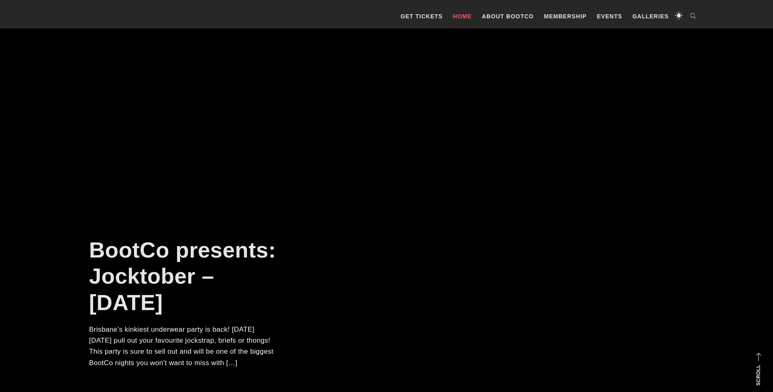 This screenshot has width=773, height=392. I want to click on strong: Scroll, so click(759, 375).